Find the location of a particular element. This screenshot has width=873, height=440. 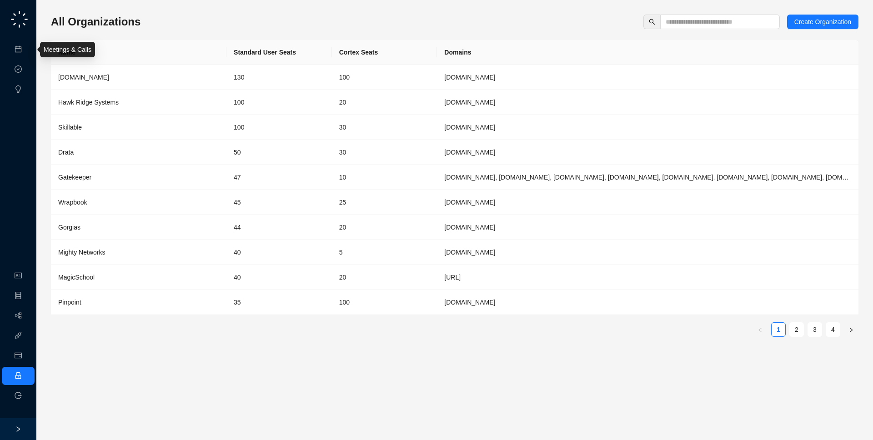

span: Drata is located at coordinates (66, 152).